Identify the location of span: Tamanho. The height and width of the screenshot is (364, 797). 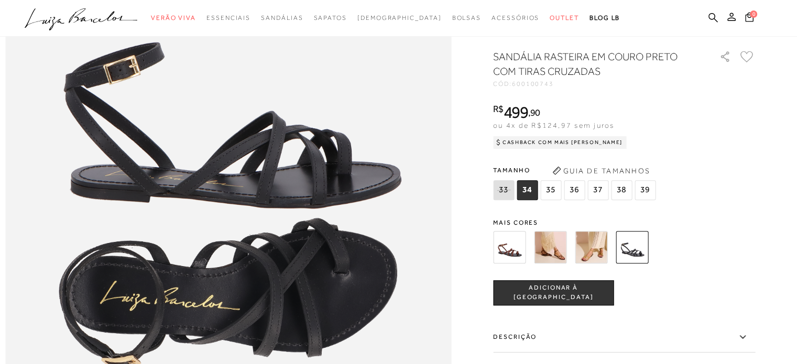
(576, 170).